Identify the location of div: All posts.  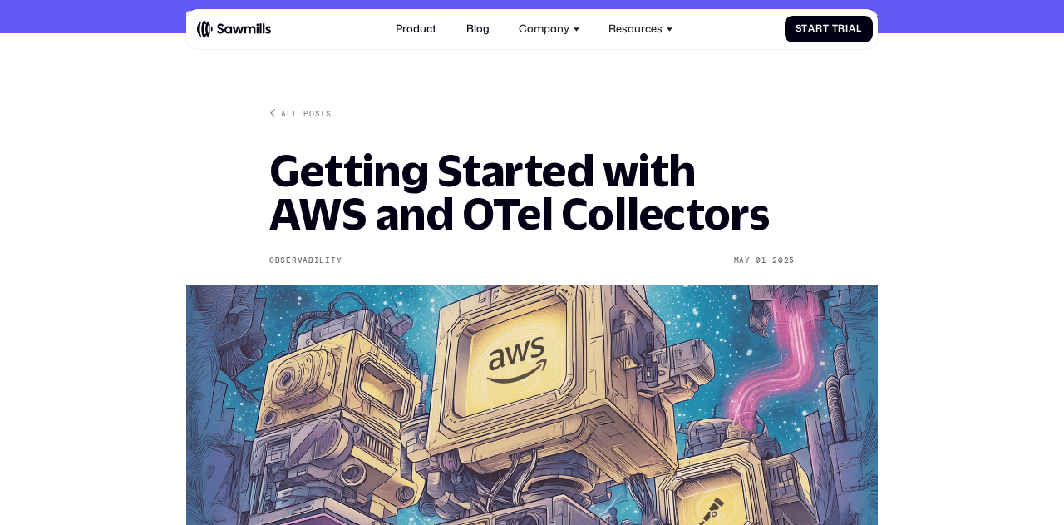
(306, 113).